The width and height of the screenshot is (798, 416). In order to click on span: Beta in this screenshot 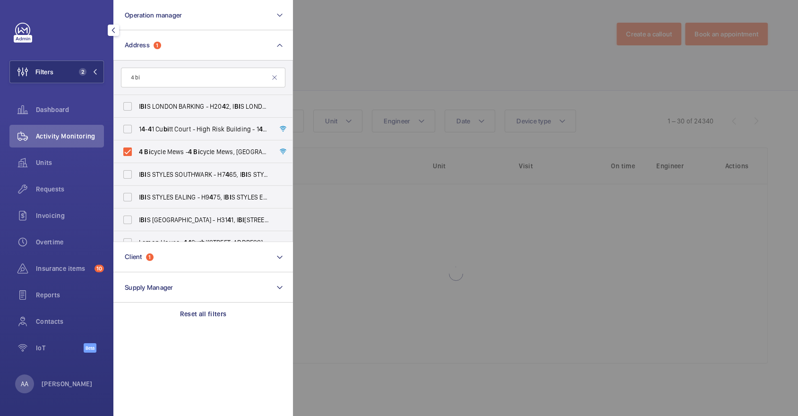, I will do `click(90, 348)`.